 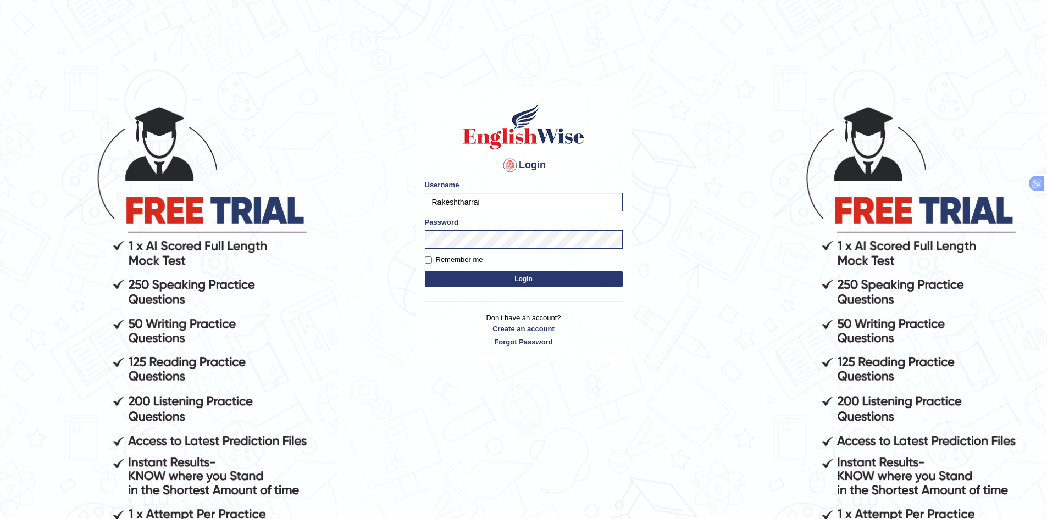 What do you see at coordinates (442, 185) in the screenshot?
I see `label: Username` at bounding box center [442, 185].